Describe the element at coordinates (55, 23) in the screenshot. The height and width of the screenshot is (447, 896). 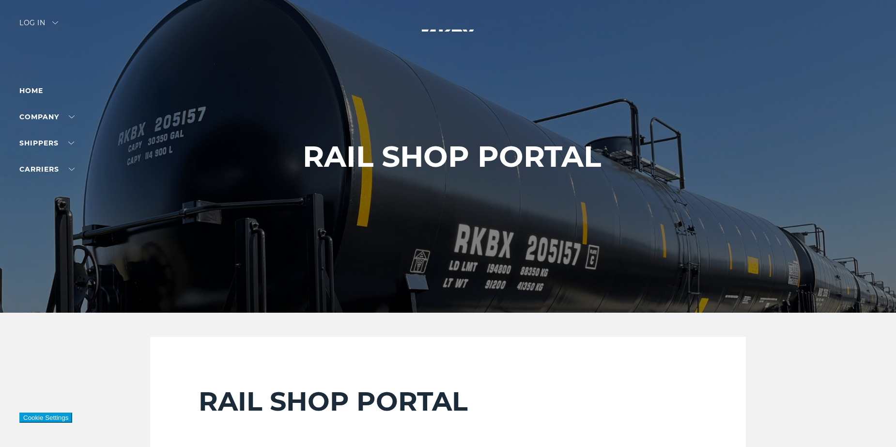
I see `img: arrow` at that location.